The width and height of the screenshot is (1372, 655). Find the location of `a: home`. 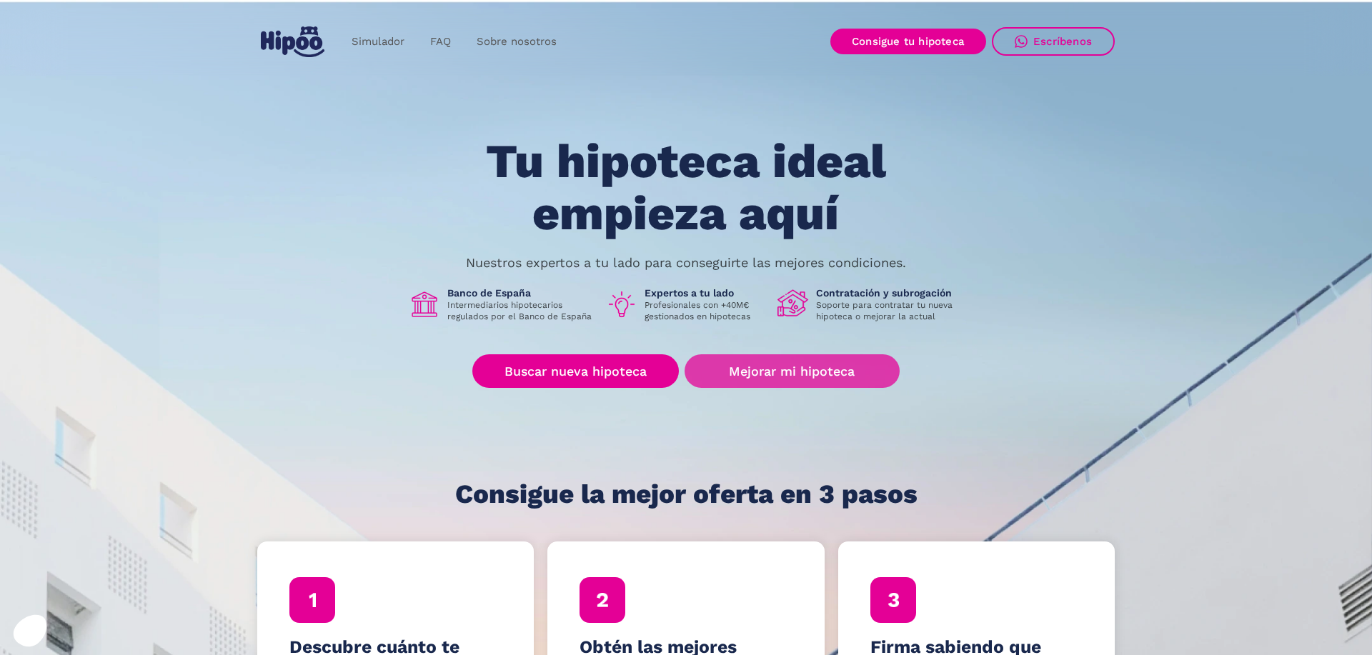

a: home is located at coordinates (292, 41).